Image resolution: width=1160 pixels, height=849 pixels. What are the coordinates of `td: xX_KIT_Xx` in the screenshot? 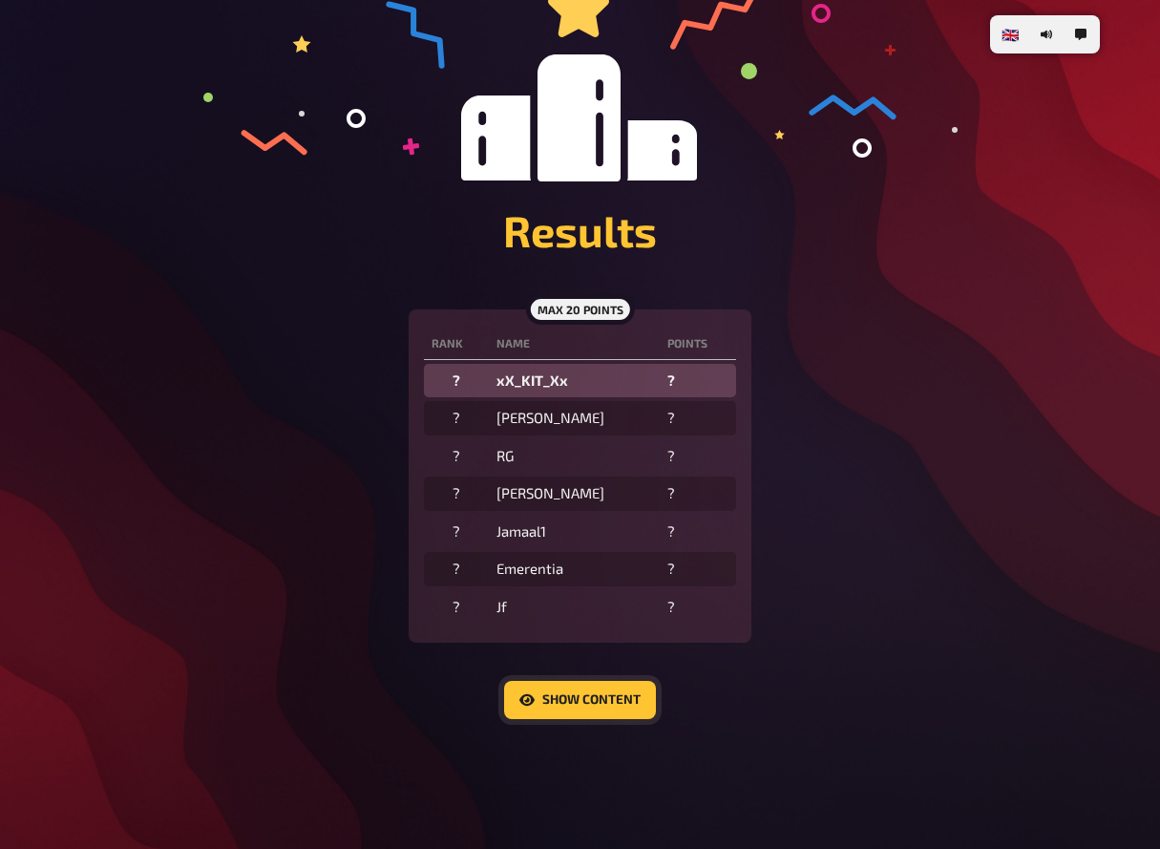 It's located at (574, 381).